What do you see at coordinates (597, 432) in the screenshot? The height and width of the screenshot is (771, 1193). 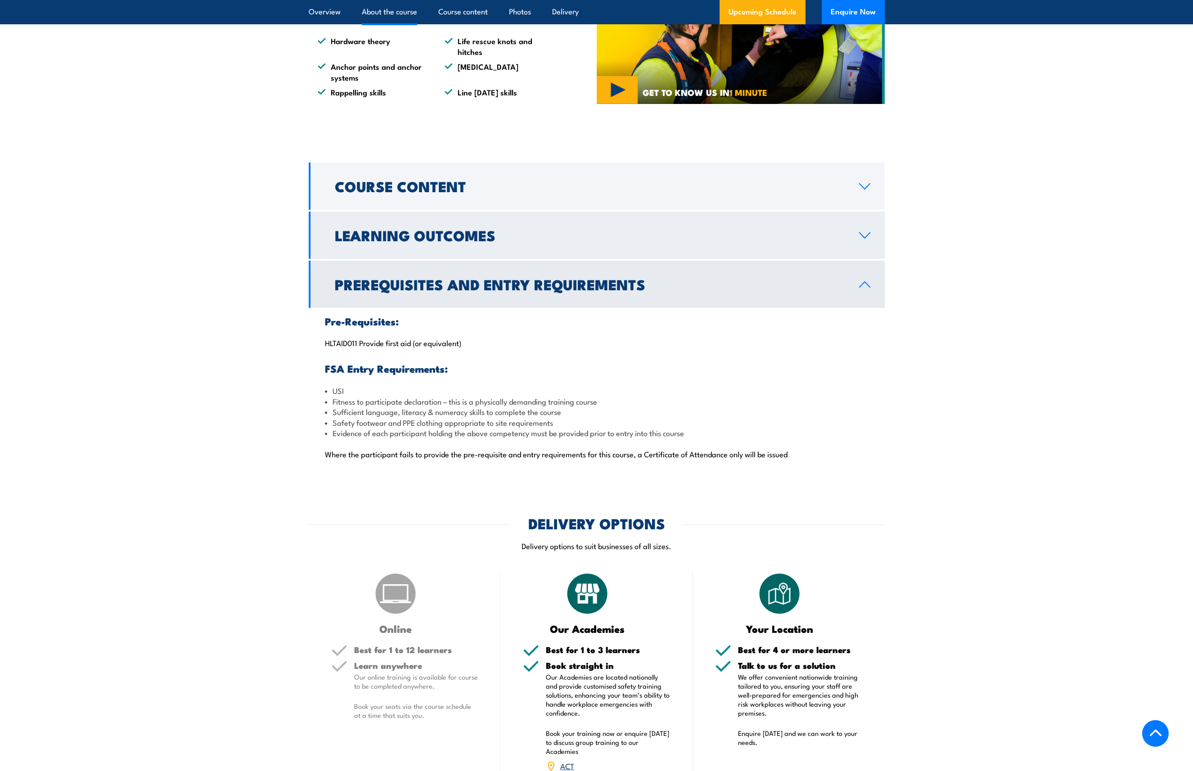 I see `li: Evidence of each participant holding the above competency must be provided prior to entry into th...` at bounding box center [597, 432].